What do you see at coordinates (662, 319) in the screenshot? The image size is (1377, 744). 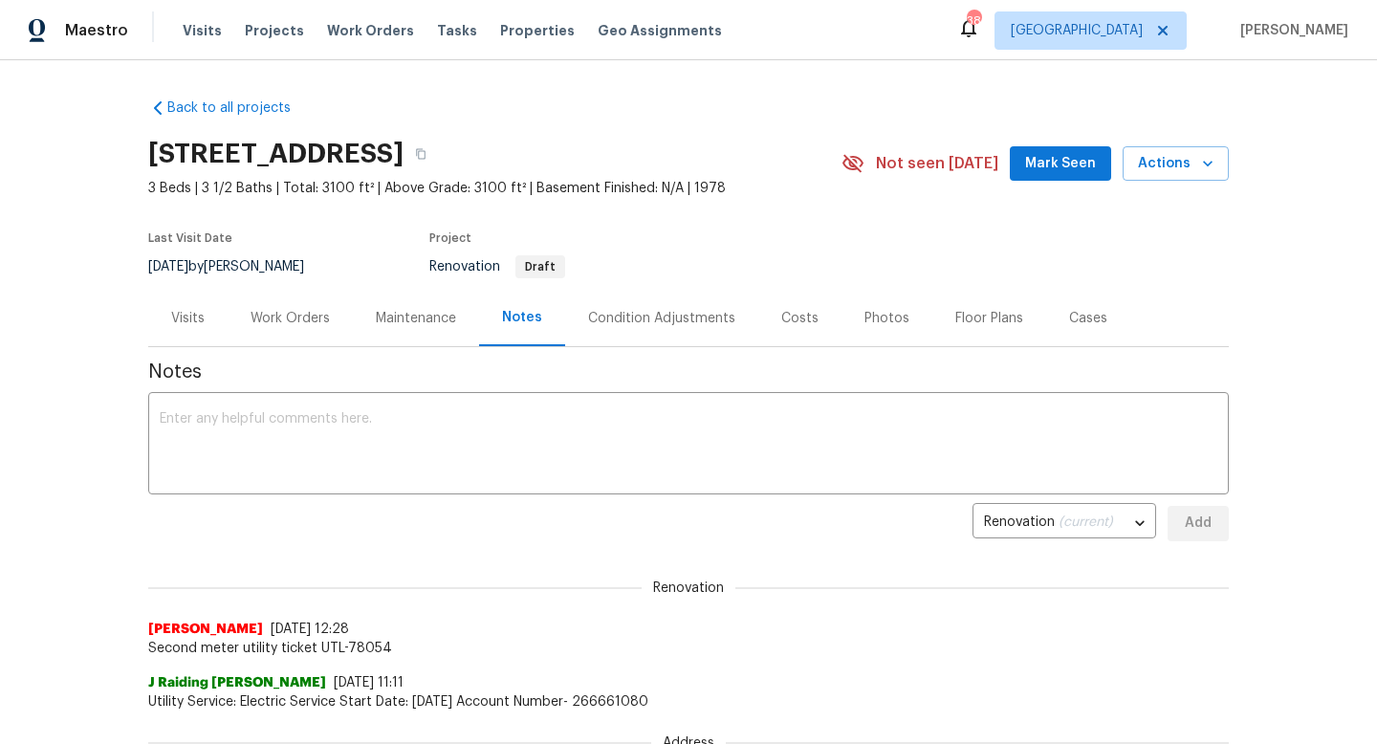 I see `div: Condition Adjustments` at bounding box center [662, 319].